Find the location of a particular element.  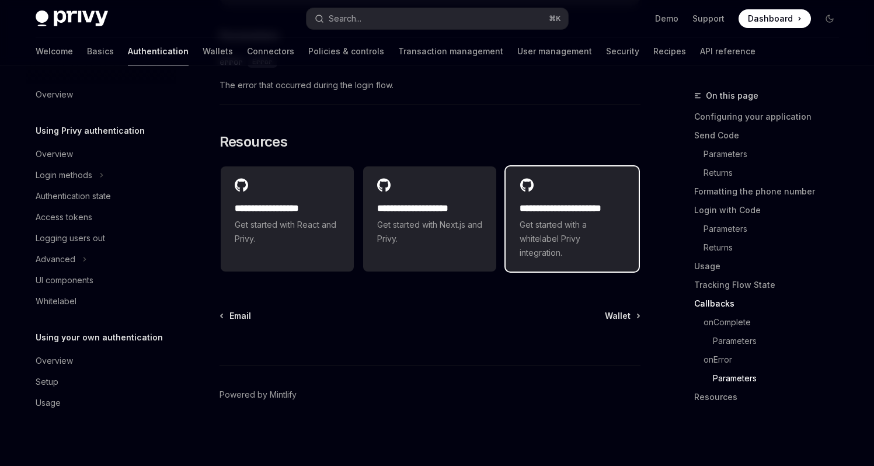

button: Search...⌘K is located at coordinates (437, 19).